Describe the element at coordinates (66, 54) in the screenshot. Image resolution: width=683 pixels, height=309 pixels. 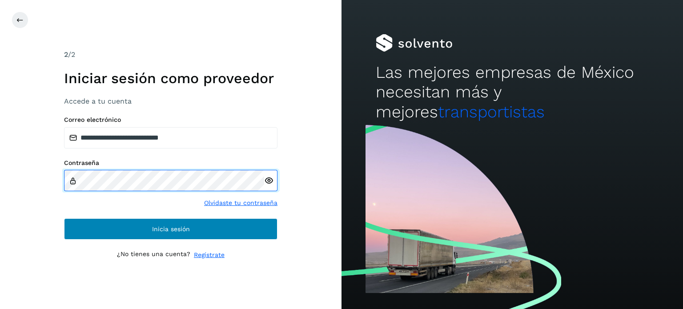
I see `span: 2` at that location.